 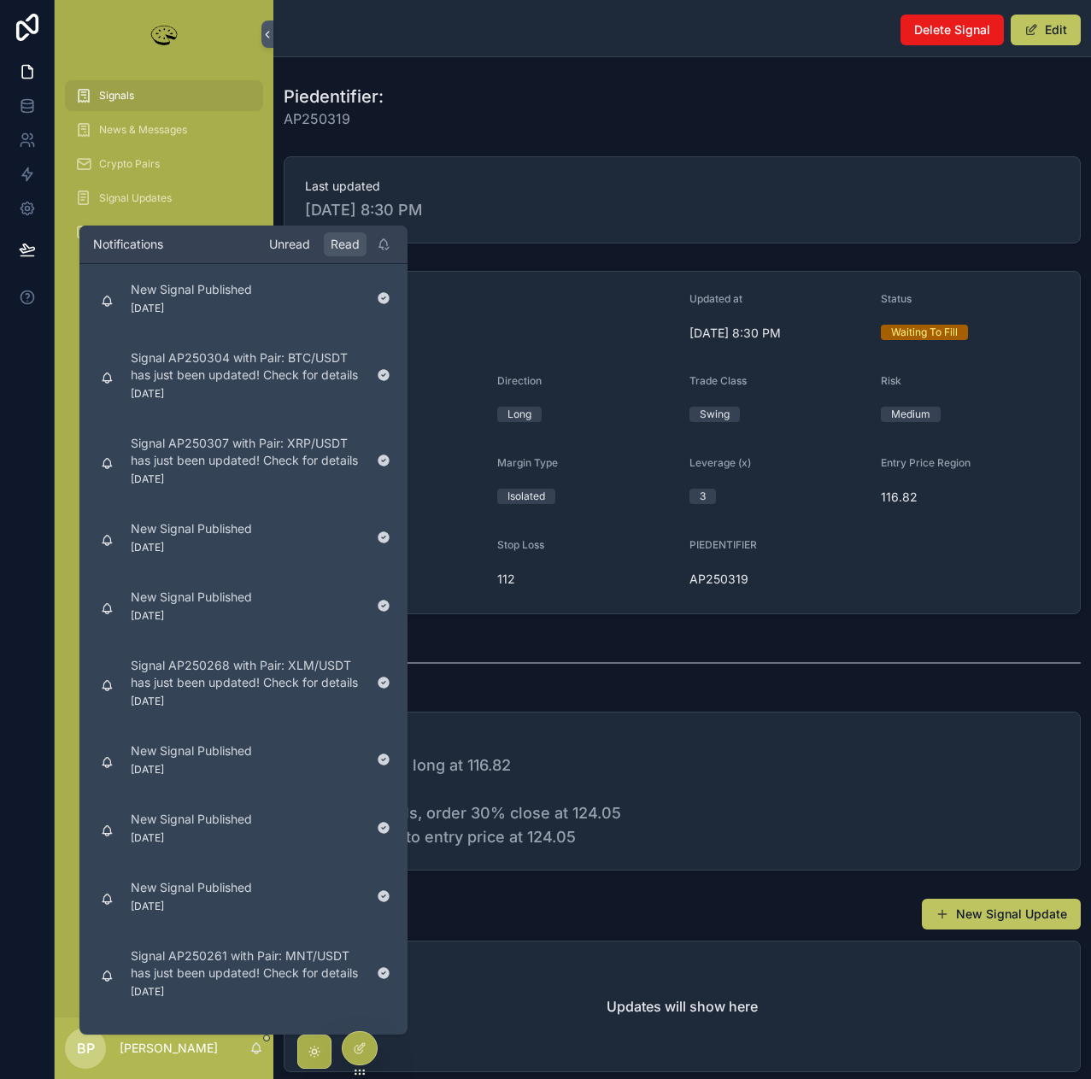 What do you see at coordinates (164, 130) in the screenshot?
I see `a: News & Messages` at bounding box center [164, 130].